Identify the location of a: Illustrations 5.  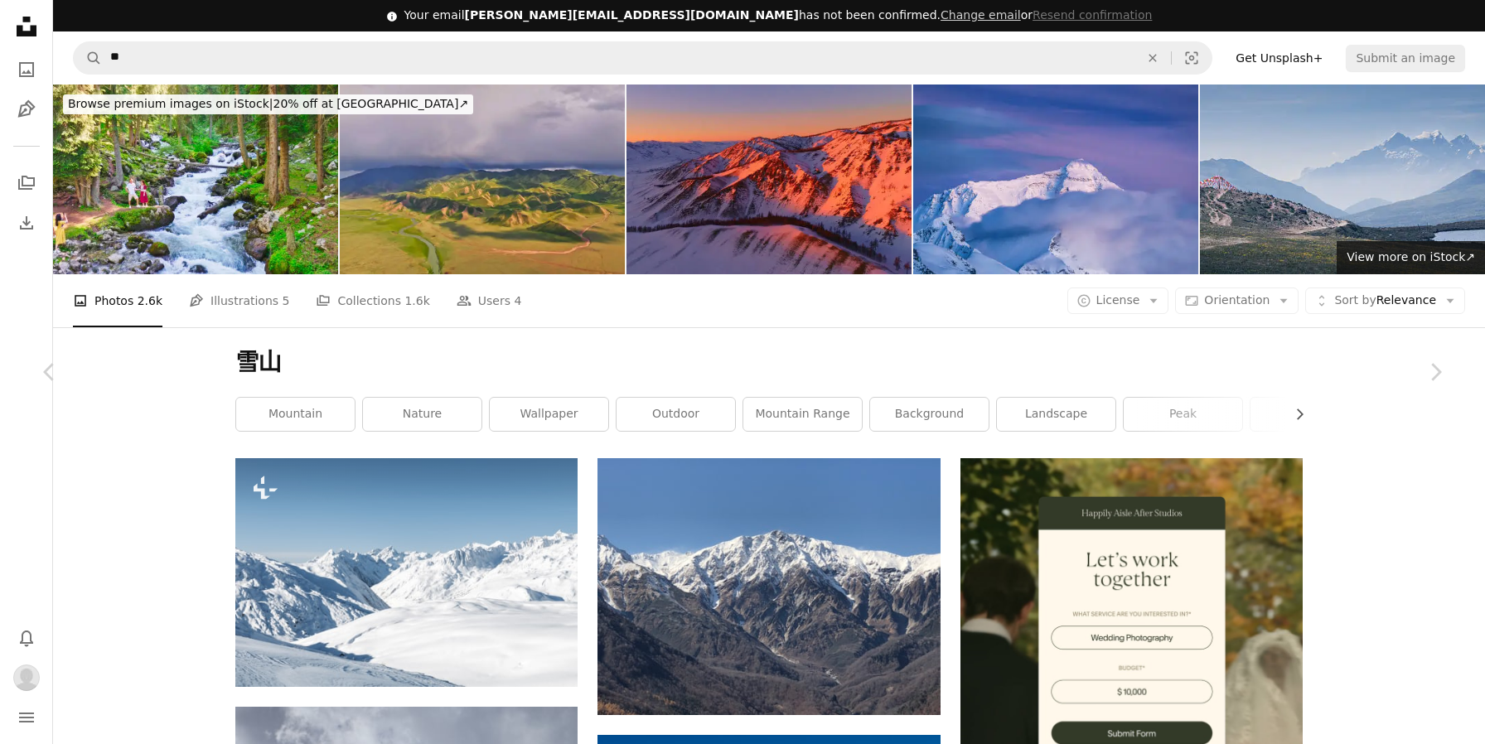
(239, 301).